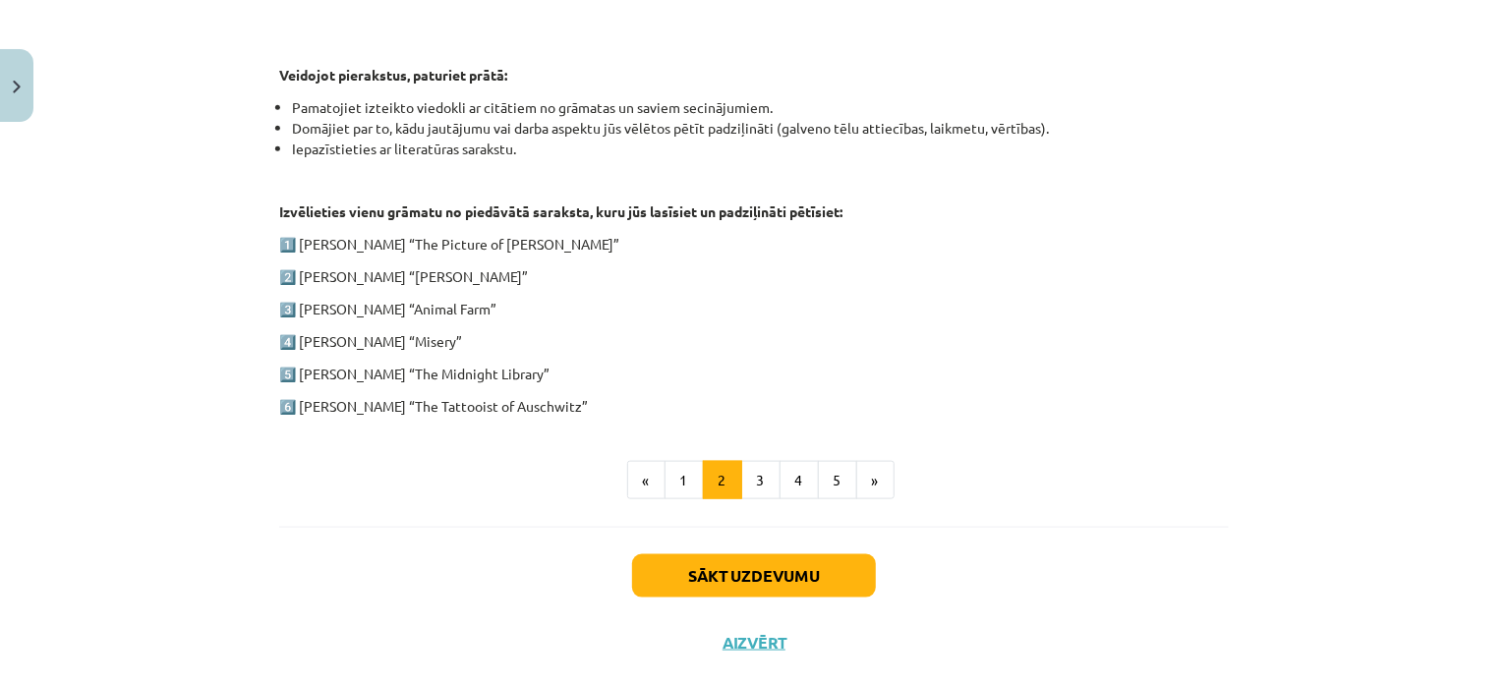  Describe the element at coordinates (754, 643) in the screenshot. I see `button: Aizvērt` at that location.